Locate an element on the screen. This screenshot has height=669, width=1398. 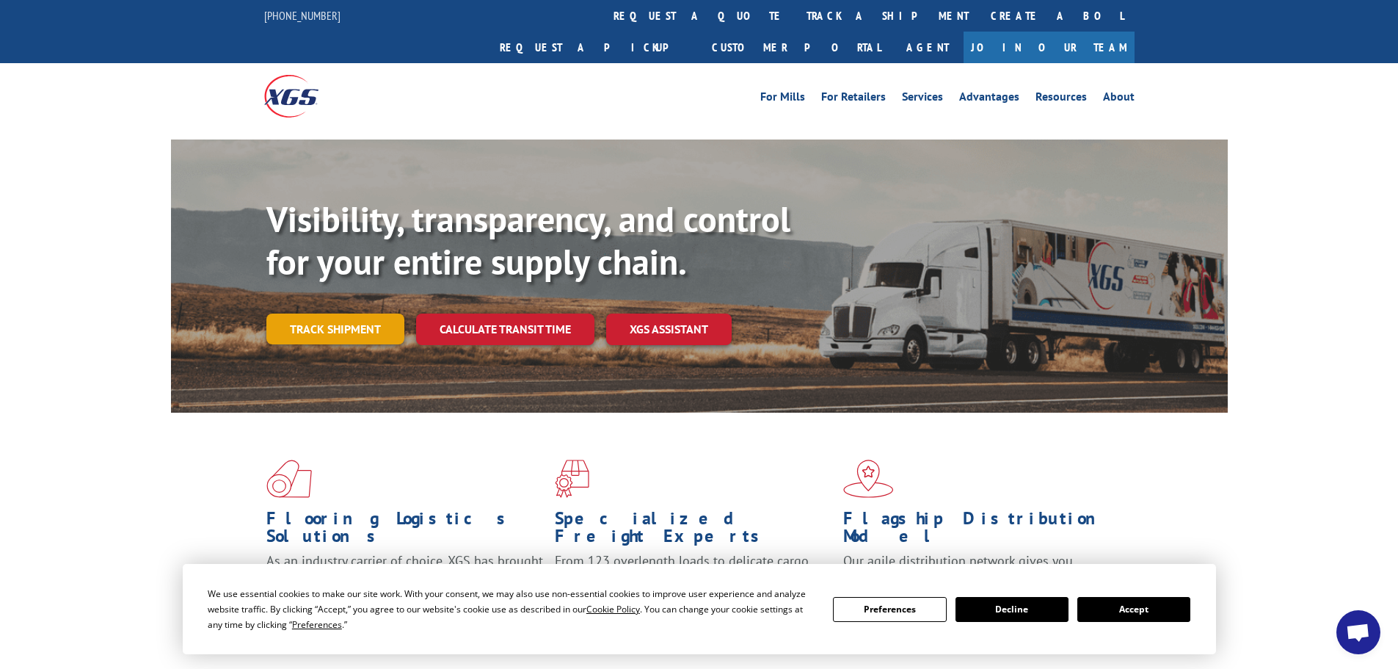
div: Cookie Consent Prompt is located at coordinates (700, 609).